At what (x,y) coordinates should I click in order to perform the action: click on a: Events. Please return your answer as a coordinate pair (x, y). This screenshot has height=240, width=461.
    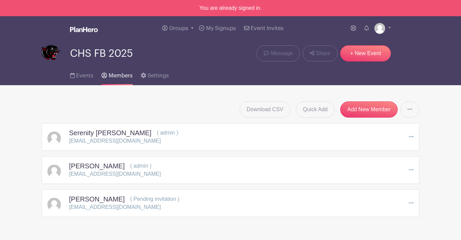
    Looking at the image, I should click on (82, 74).